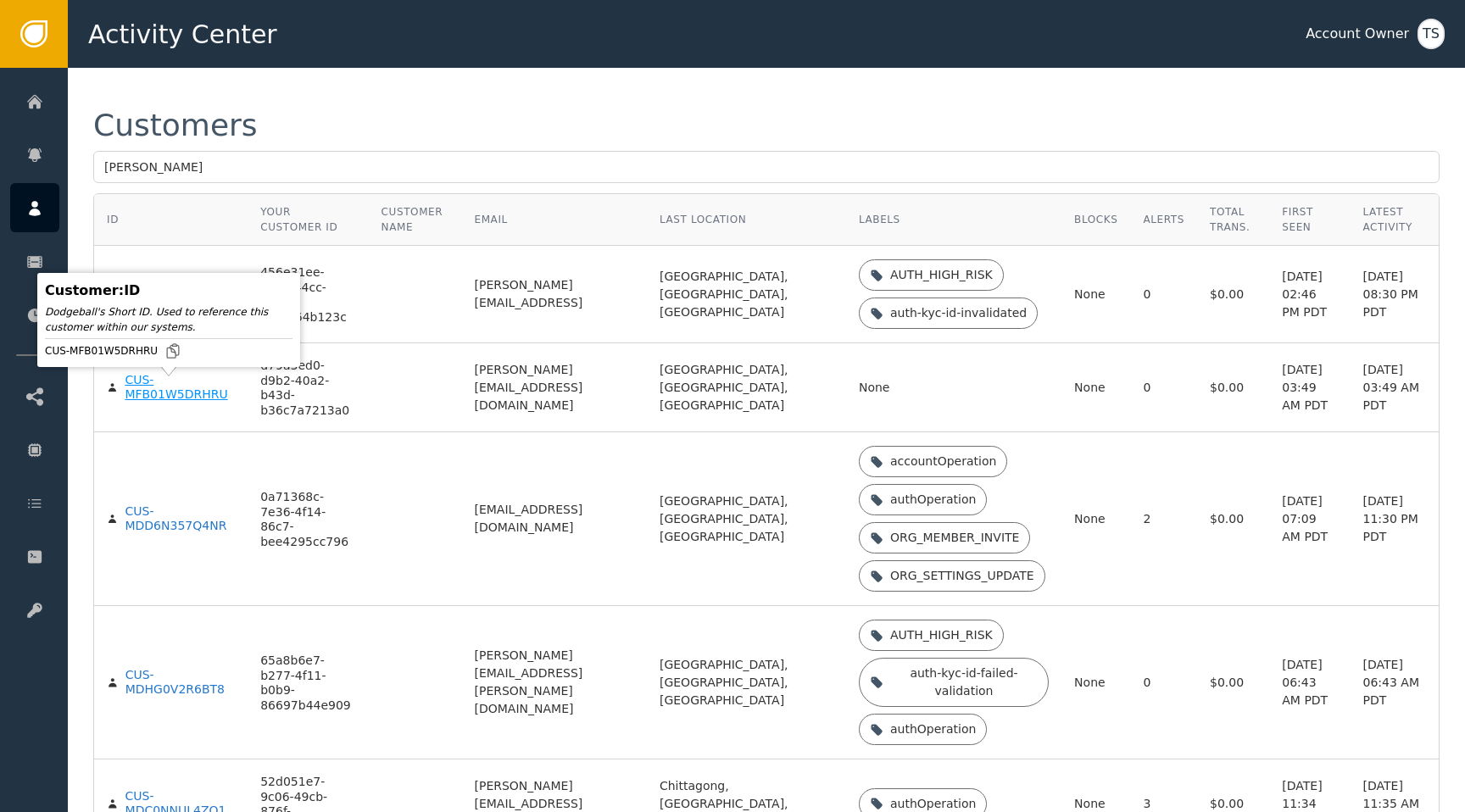 Image resolution: width=1465 pixels, height=812 pixels. I want to click on div: 456e31ee-6c3b-44cc-a3ae-fd38864b123c, so click(308, 295).